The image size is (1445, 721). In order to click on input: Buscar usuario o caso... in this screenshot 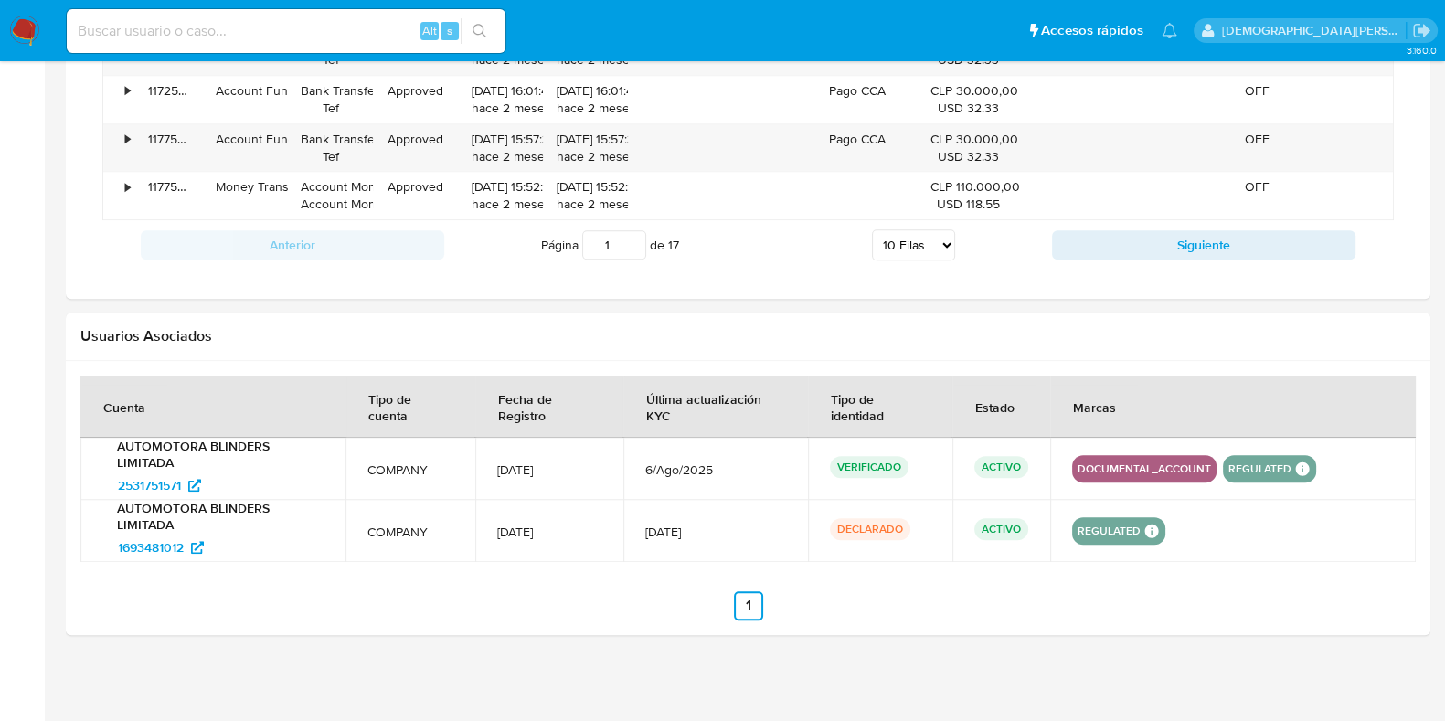, I will do `click(286, 31)`.